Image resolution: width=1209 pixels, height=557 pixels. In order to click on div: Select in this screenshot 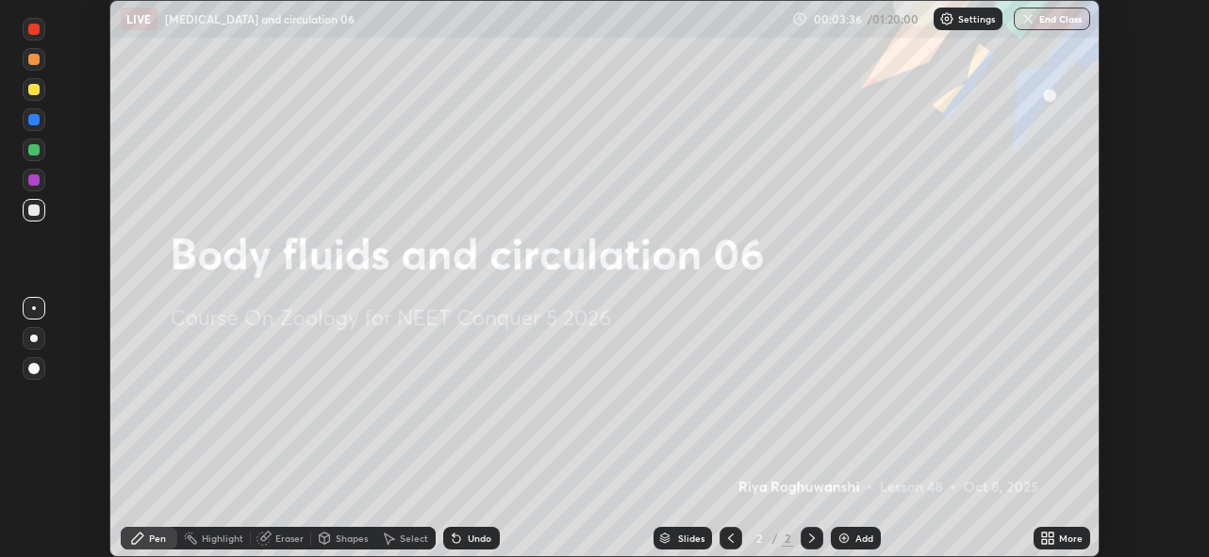, I will do `click(414, 539)`.